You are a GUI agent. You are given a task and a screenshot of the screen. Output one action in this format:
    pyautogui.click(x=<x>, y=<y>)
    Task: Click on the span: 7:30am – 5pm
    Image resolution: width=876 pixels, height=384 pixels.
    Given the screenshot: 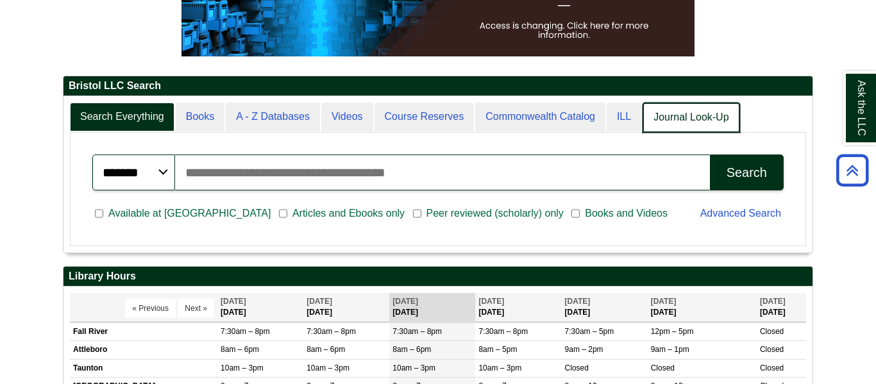 What is the action you would take?
    pyautogui.click(x=590, y=332)
    